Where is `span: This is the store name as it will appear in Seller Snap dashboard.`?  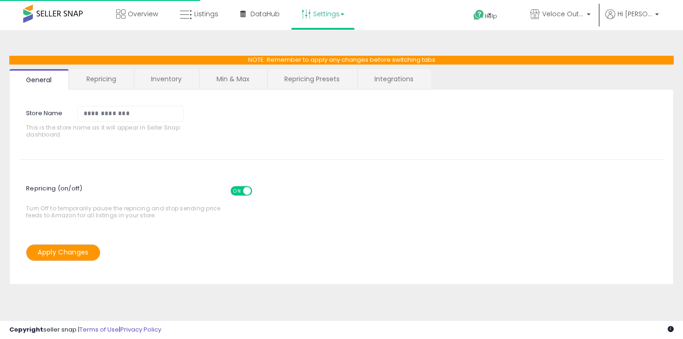
span: This is the store name as it will appear in Seller Snap dashboard. is located at coordinates (107, 131).